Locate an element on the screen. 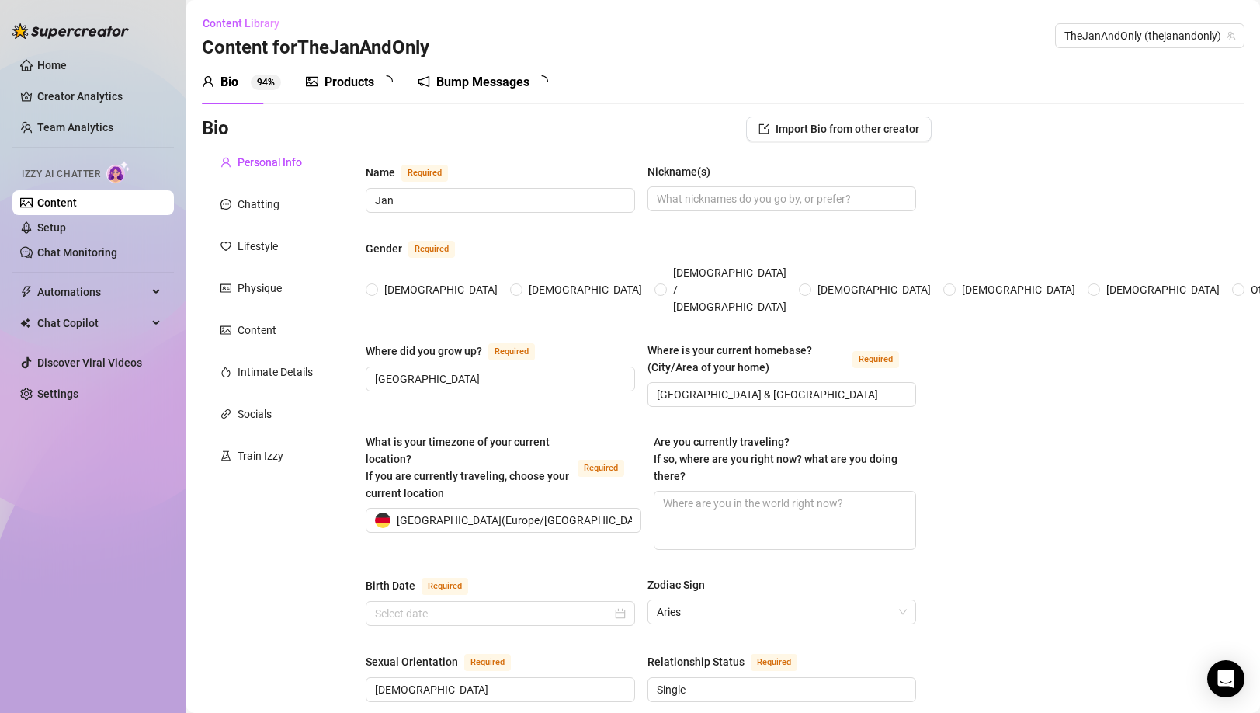 The width and height of the screenshot is (1260, 713). input: Where is your current homebase? (City/Area of your home) is located at coordinates (780, 395).